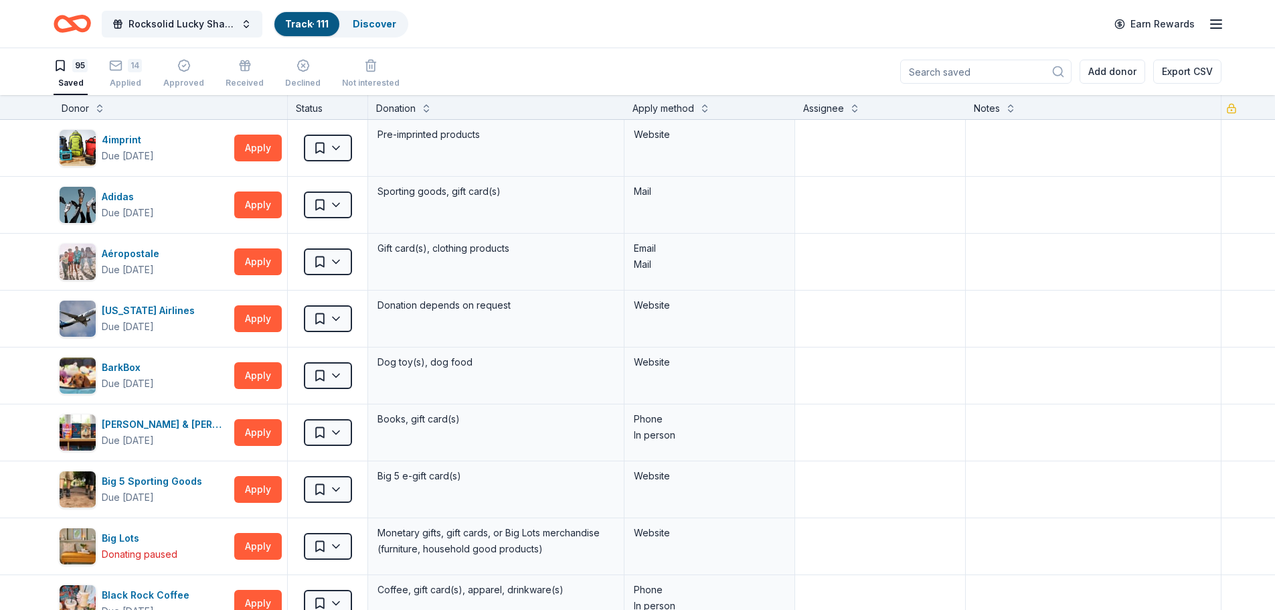  I want to click on div: Black Rock Coffee, so click(148, 595).